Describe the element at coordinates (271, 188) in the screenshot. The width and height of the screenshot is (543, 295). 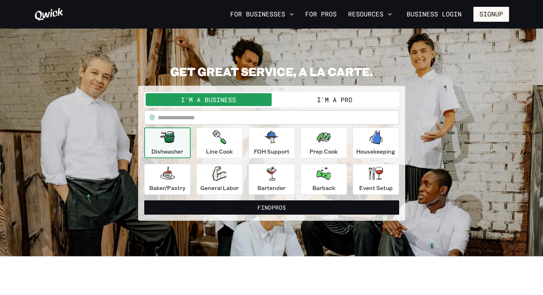
I see `p: Bartender` at that location.